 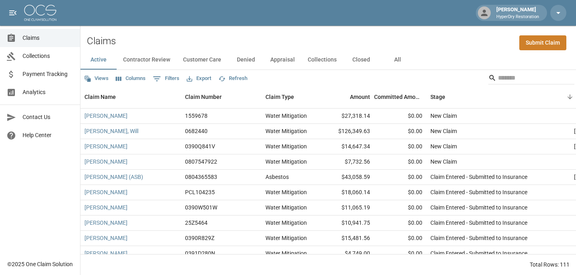 I want to click on a: Submit Claim, so click(x=542, y=43).